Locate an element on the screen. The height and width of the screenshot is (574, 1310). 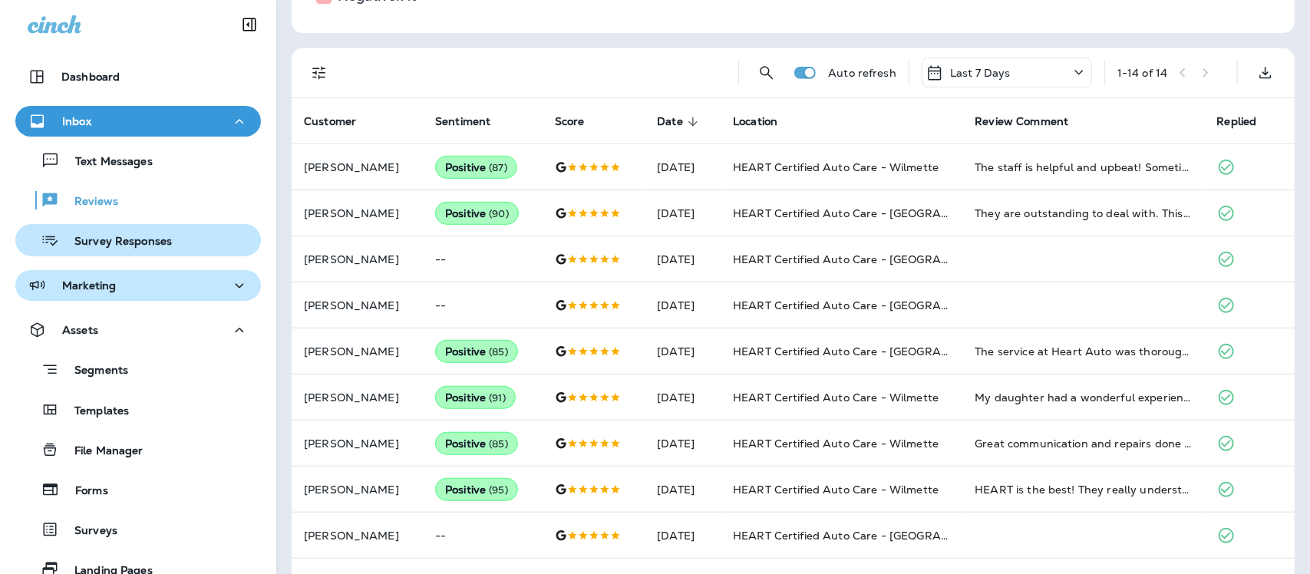
div: 1 - 14 of 14 is located at coordinates (1142, 73).